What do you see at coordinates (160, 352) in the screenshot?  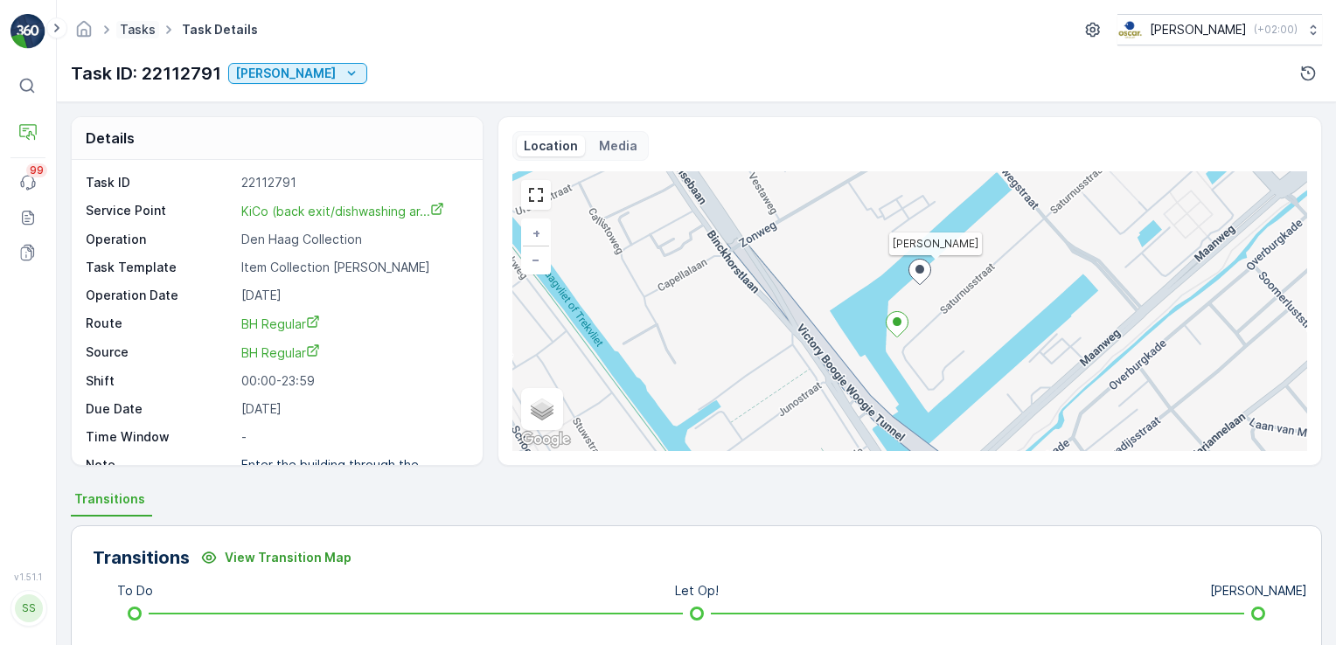 I see `p: Source` at bounding box center [160, 352].